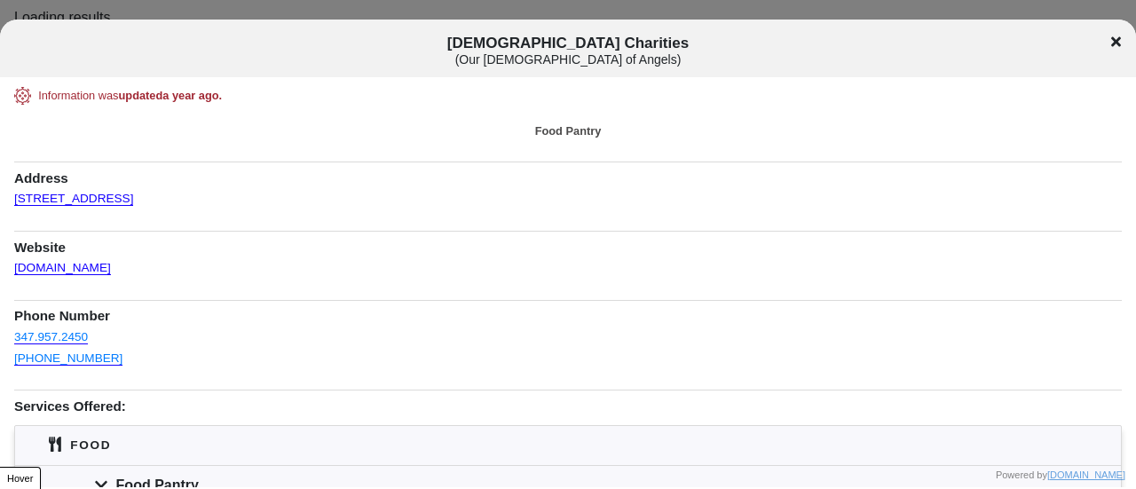 Image resolution: width=1136 pixels, height=489 pixels. I want to click on div: Powered by, so click(1060, 475).